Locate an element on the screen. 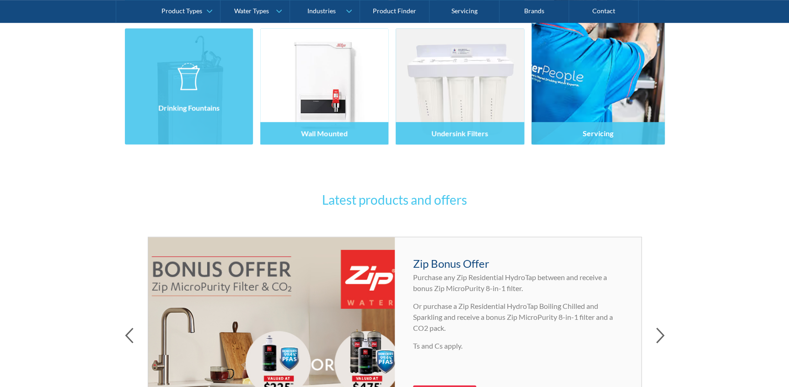 The height and width of the screenshot is (387, 789). h4: Undersink Filters is located at coordinates (460, 133).